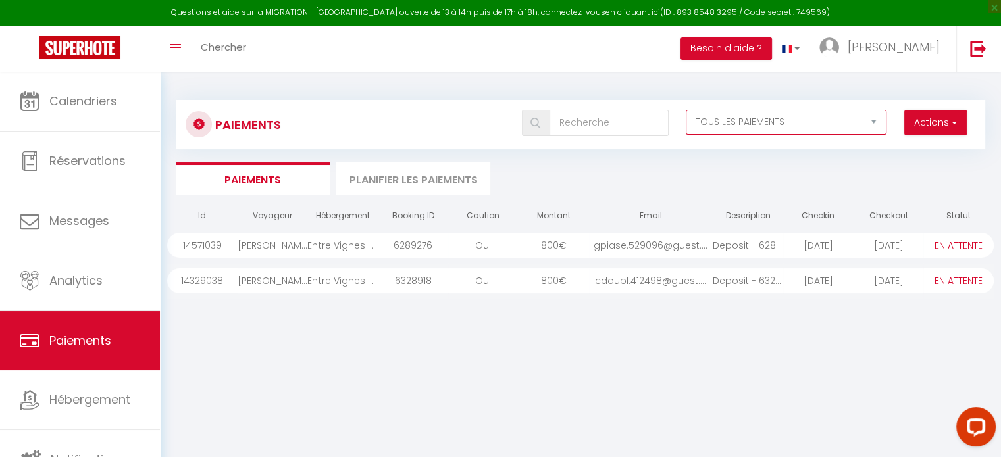  What do you see at coordinates (413, 178) in the screenshot?
I see `li: Planifier les paiements` at bounding box center [413, 178].